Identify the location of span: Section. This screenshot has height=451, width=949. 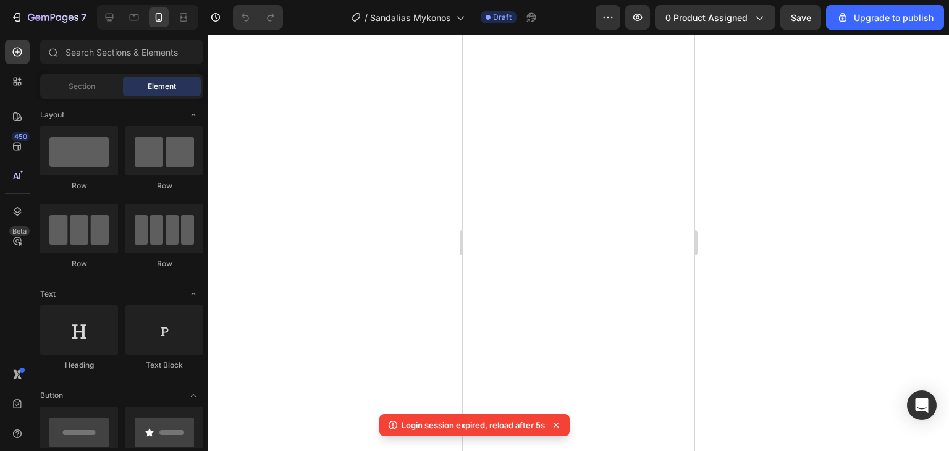
(82, 86).